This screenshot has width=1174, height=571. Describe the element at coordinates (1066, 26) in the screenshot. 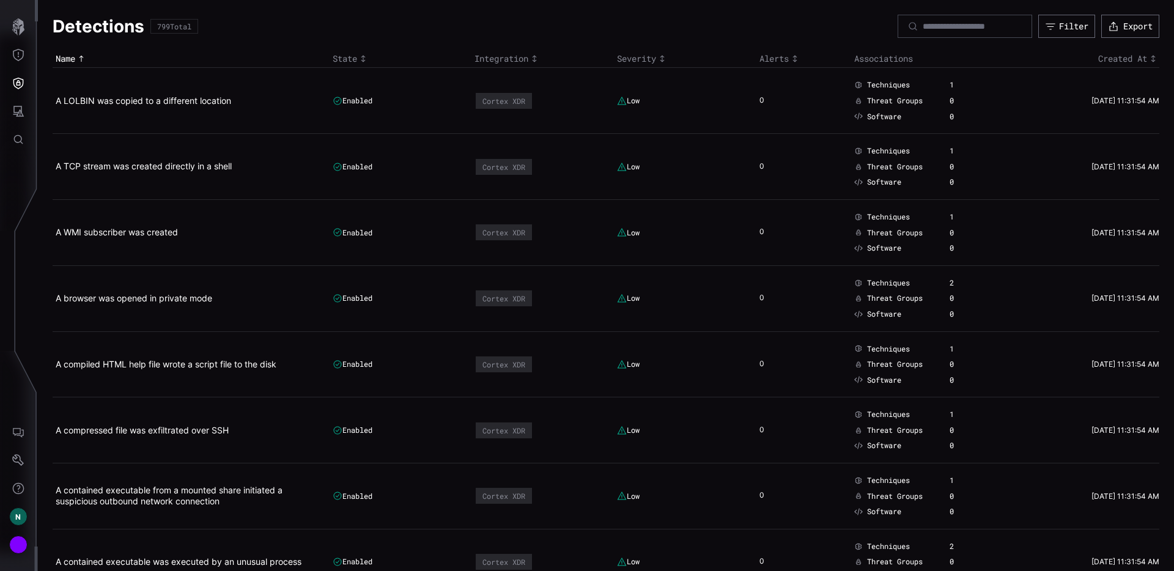

I see `button: Filter` at that location.